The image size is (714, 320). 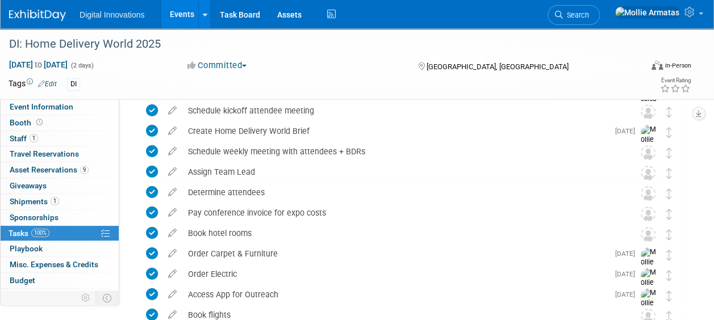 What do you see at coordinates (60, 234) in the screenshot?
I see `a: Tasks100%` at bounding box center [60, 234].